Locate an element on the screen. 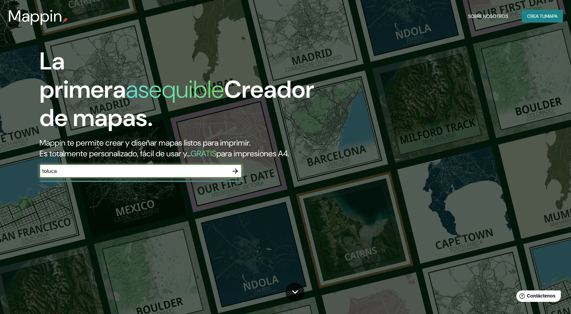 This screenshot has width=571, height=314. input: Elige tu lugar favorito is located at coordinates (134, 171).